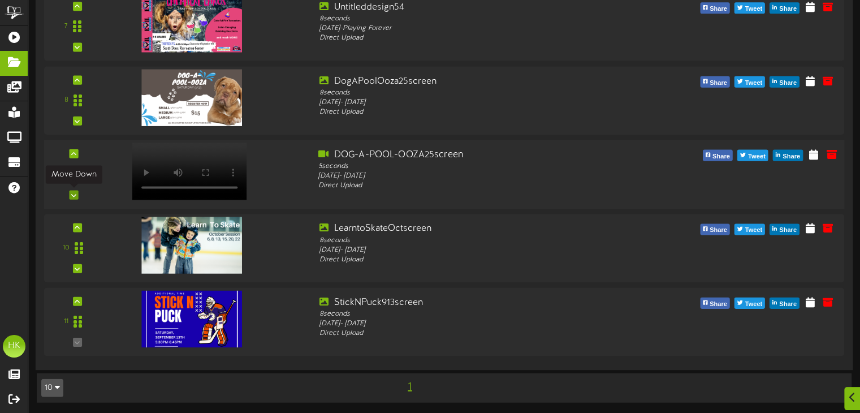  Describe the element at coordinates (66, 100) in the screenshot. I see `div: 8` at that location.